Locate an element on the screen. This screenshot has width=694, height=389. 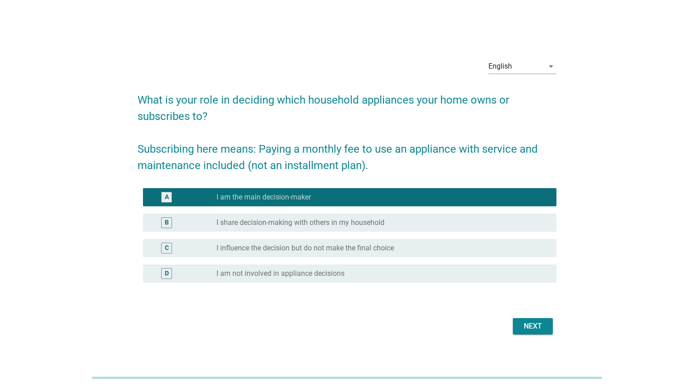
div: Next is located at coordinates (533, 326).